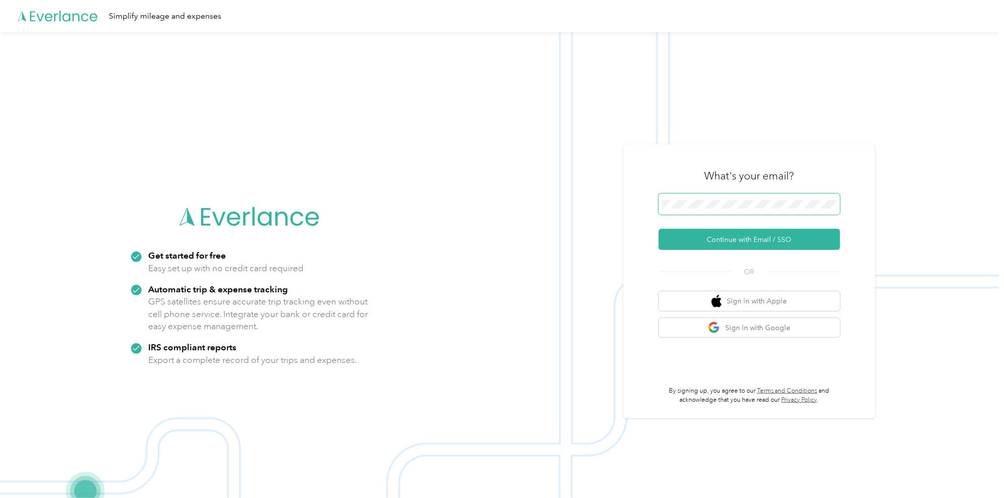  Describe the element at coordinates (714, 328) in the screenshot. I see `img: google logo` at that location.